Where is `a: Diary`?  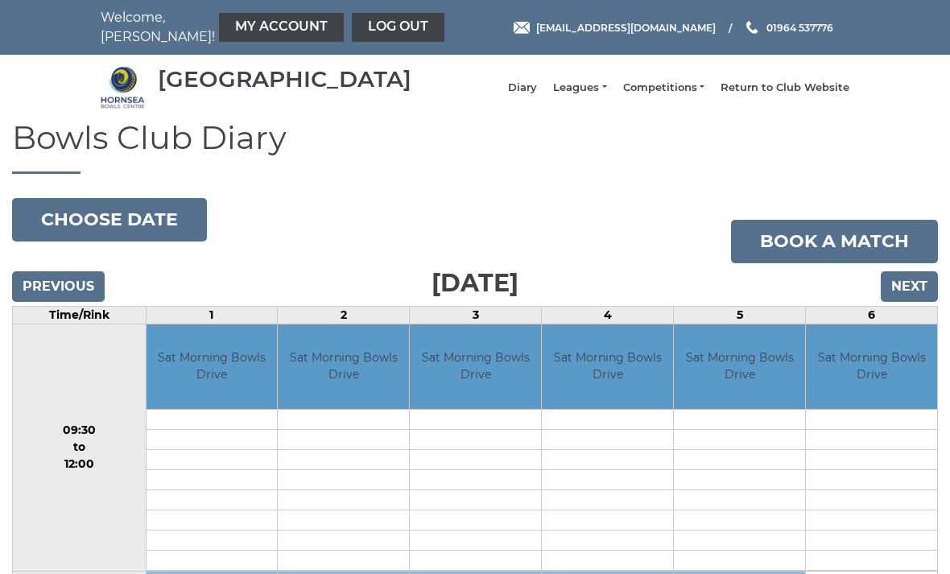 a: Diary is located at coordinates (523, 88).